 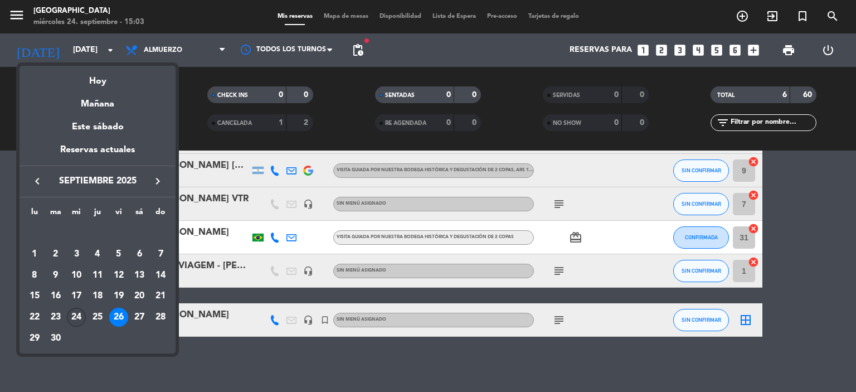 I want to click on td: 27 de septiembre de 2025, so click(x=140, y=317).